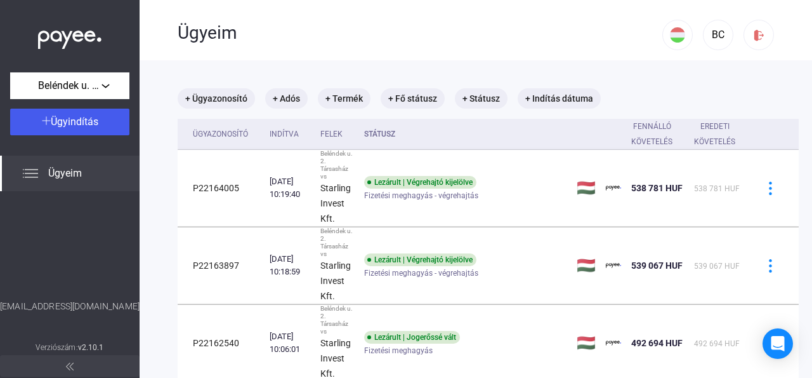 The width and height of the screenshot is (812, 378). What do you see at coordinates (344, 98) in the screenshot?
I see `mat-chip: + Termék` at bounding box center [344, 98].